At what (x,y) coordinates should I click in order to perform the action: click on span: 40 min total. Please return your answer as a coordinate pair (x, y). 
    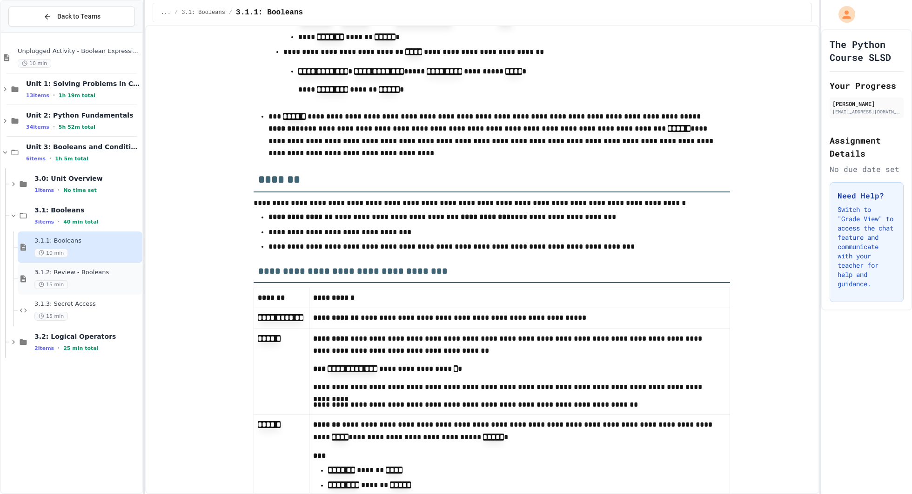
    Looking at the image, I should click on (80, 222).